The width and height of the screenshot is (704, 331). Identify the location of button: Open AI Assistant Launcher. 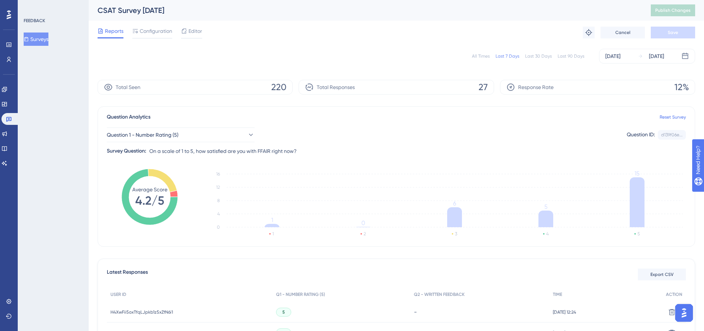
(11, 11).